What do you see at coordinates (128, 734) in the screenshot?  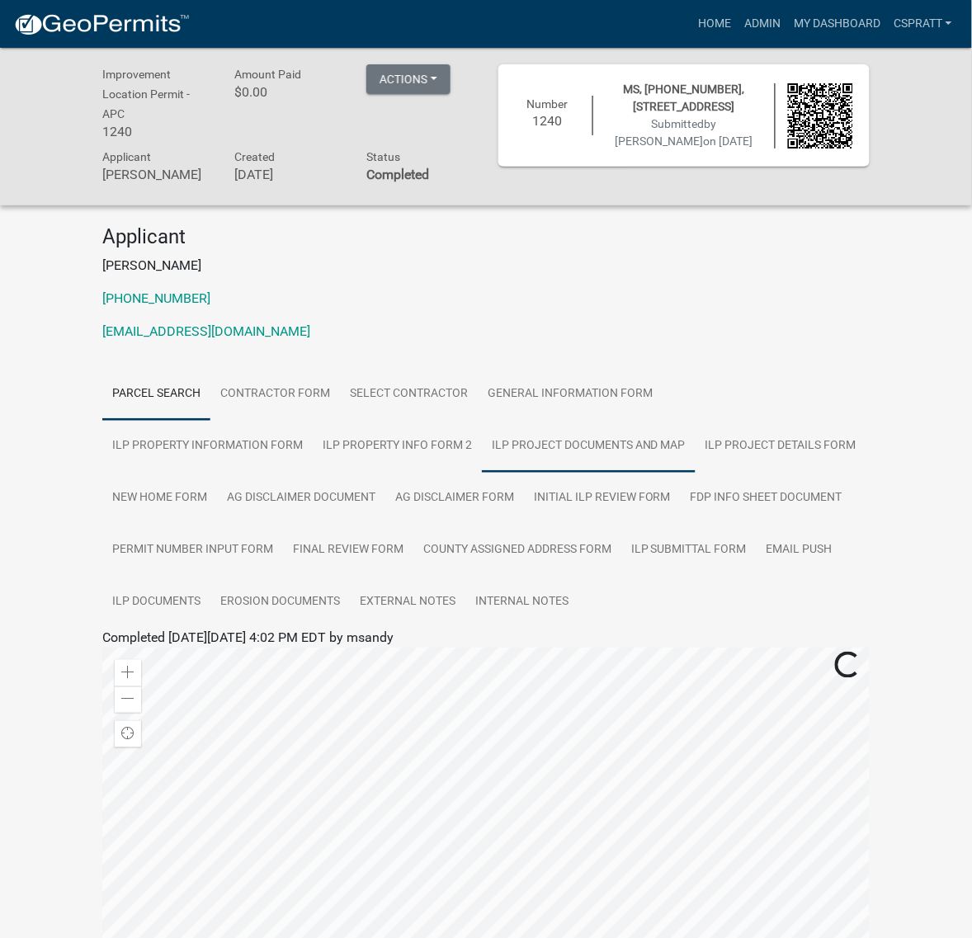 I see `div: Find my location` at bounding box center [128, 734].